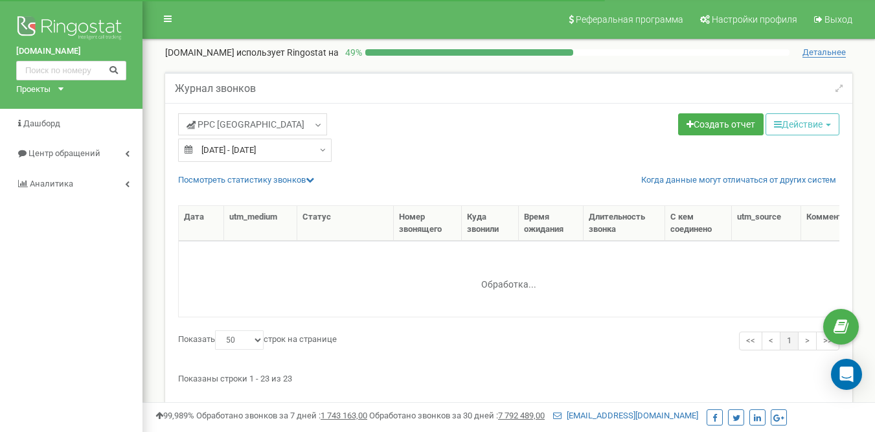  I want to click on input: Поиск по номеру, so click(71, 71).